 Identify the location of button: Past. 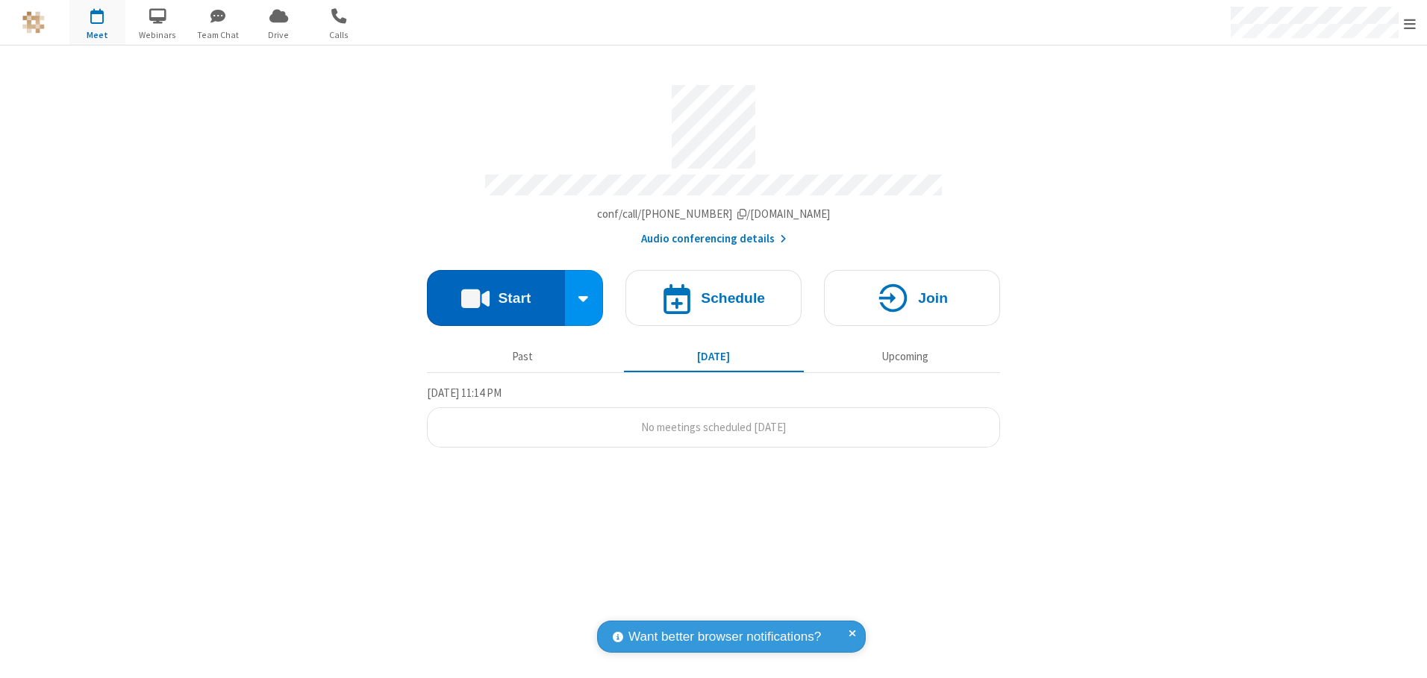
(522, 357).